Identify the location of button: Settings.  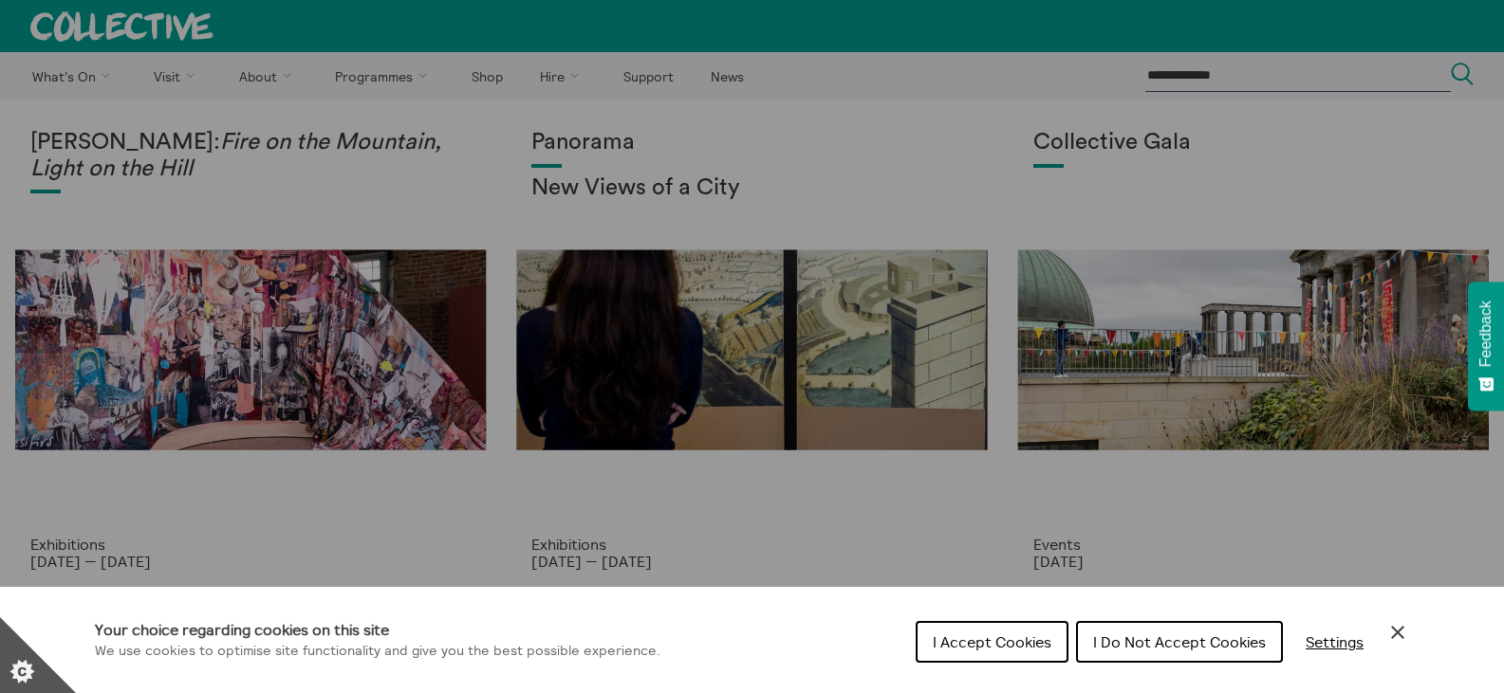
(1334, 642).